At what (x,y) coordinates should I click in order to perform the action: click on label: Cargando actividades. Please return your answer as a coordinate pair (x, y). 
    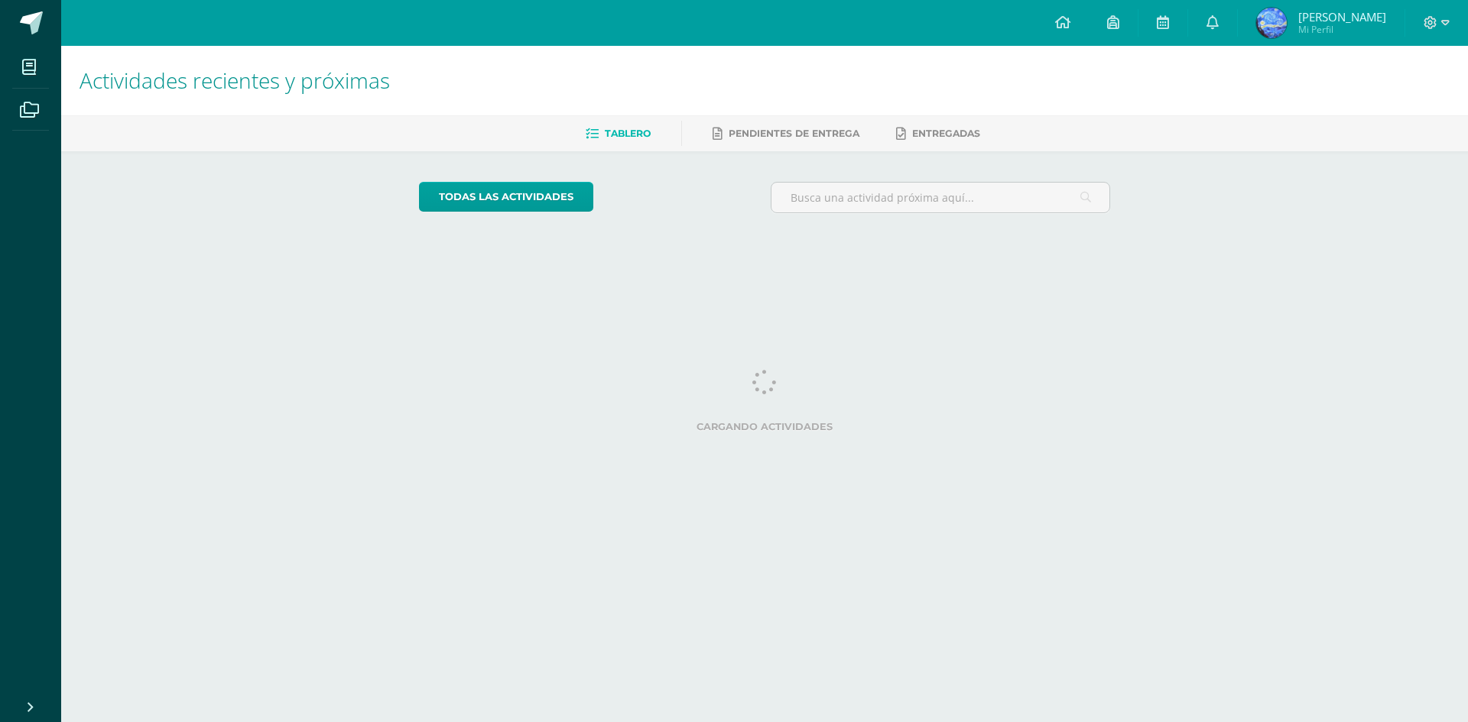
    Looking at the image, I should click on (764, 427).